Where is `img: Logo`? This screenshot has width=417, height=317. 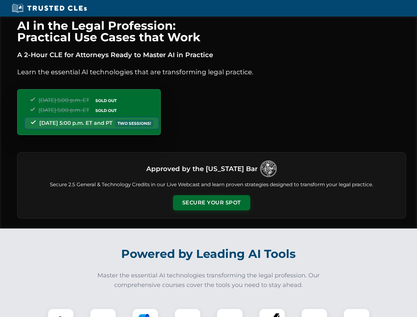
img: Logo is located at coordinates (268, 169).